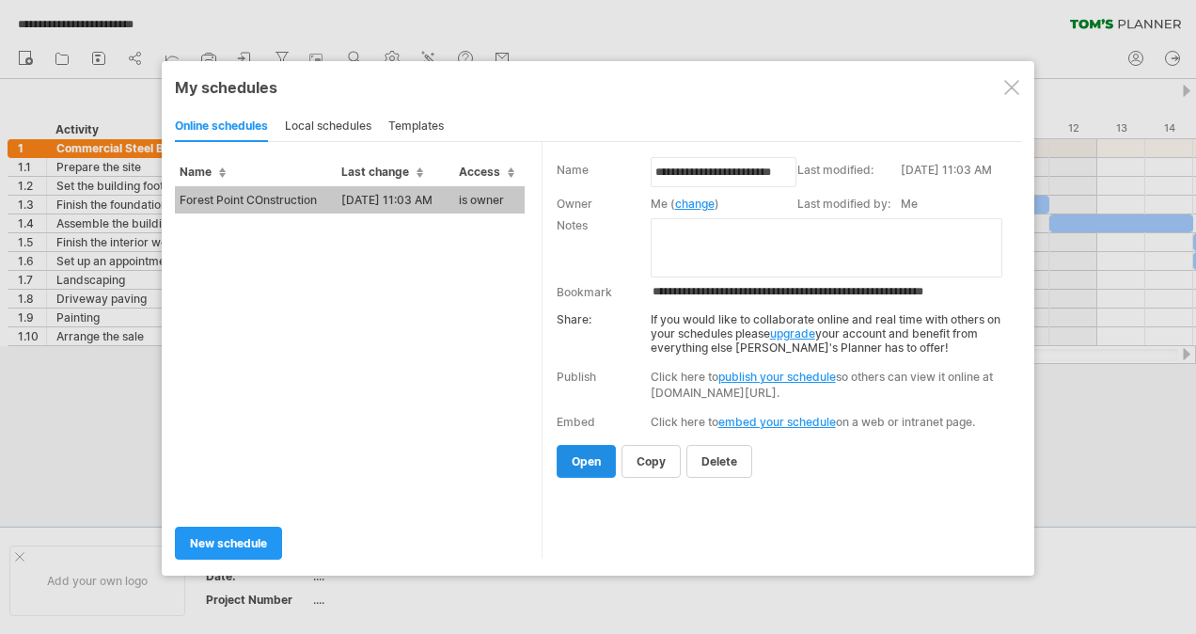  What do you see at coordinates (777, 376) in the screenshot?
I see `a: publish your schedule` at bounding box center [777, 376].